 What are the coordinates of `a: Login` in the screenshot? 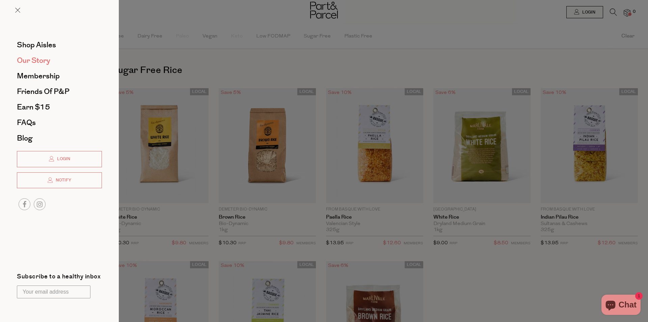 It's located at (59, 159).